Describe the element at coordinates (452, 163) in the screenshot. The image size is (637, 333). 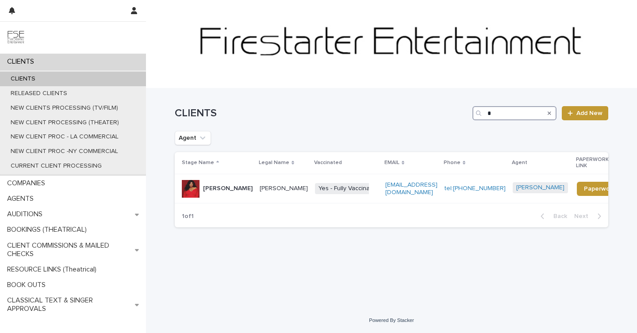
I see `p: Phone` at that location.